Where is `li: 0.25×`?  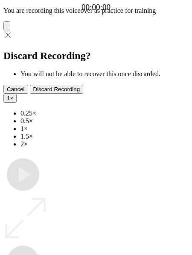
li: 0.25× is located at coordinates (105, 113).